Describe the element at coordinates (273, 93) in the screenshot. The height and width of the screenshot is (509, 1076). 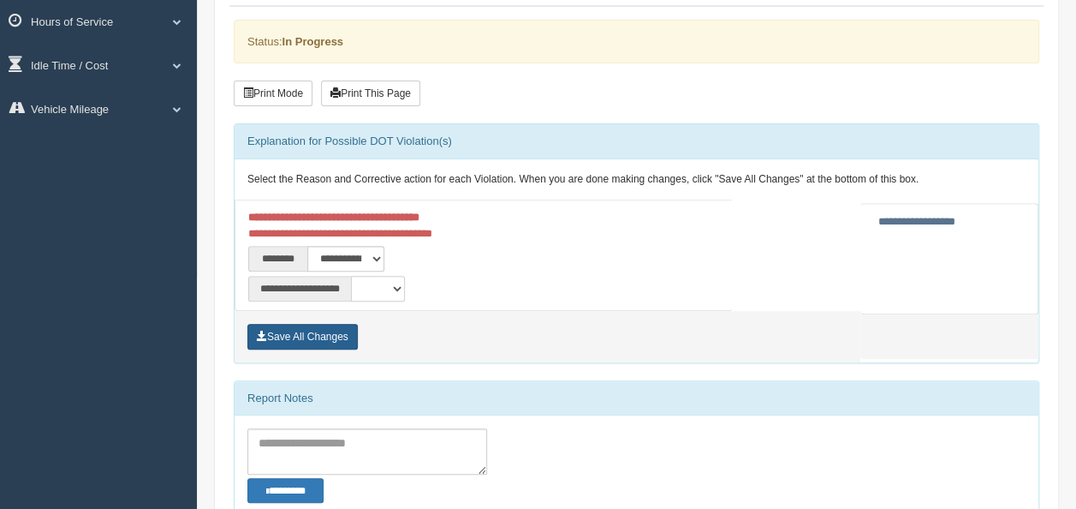
I see `button: Print Mode` at that location.